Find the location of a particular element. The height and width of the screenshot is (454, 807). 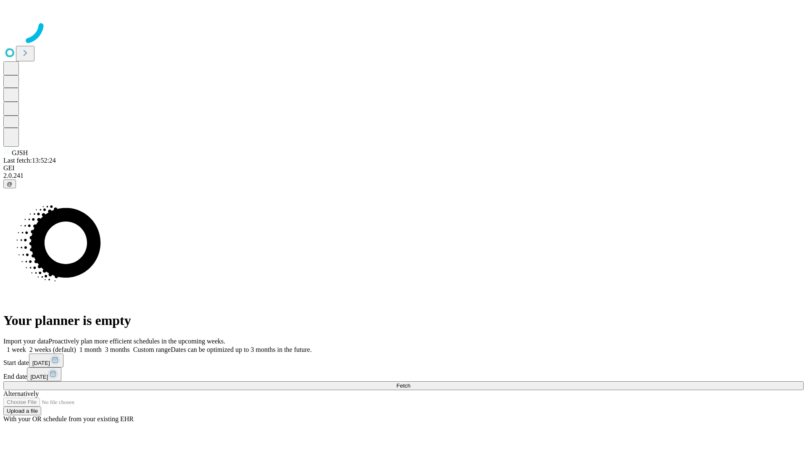

button: Upload a file is located at coordinates (22, 411).